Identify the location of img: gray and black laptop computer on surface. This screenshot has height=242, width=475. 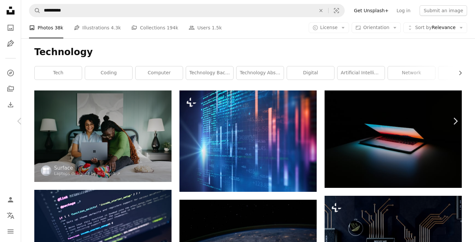
(393, 139).